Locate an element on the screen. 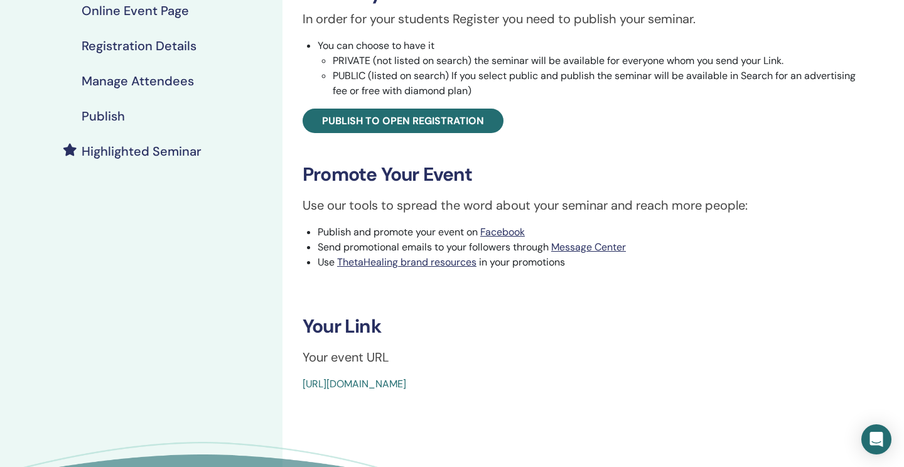 The height and width of the screenshot is (467, 904). h4: Highlighted Seminar is located at coordinates (141, 151).